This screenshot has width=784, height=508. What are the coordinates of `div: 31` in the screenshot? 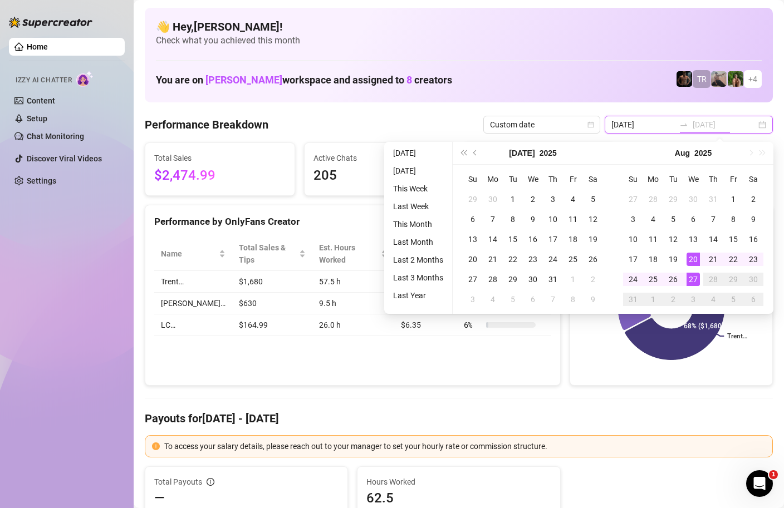 It's located at (553, 279).